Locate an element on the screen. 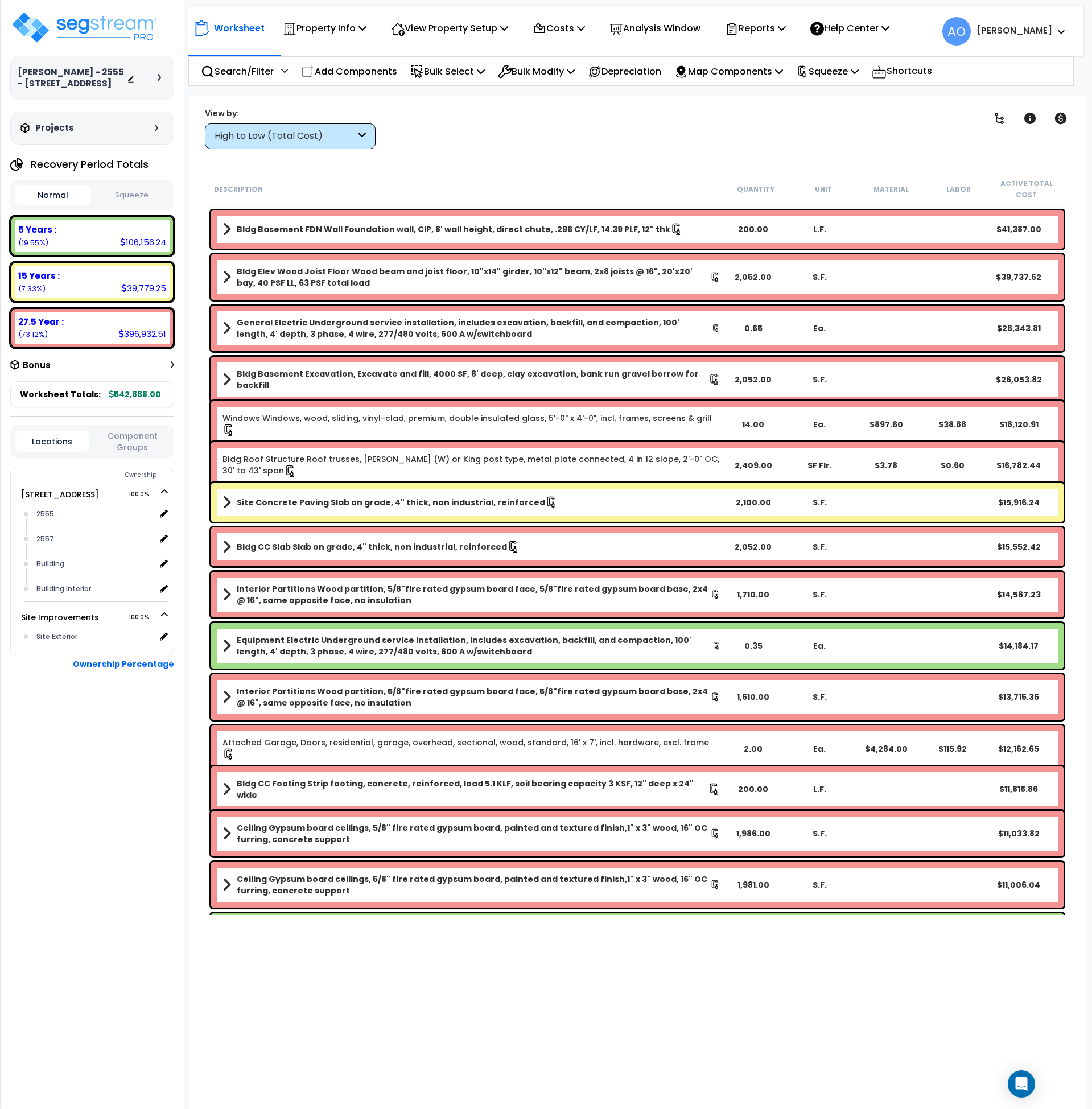 The image size is (1092, 1109). p: View Property Setup is located at coordinates (449, 28).